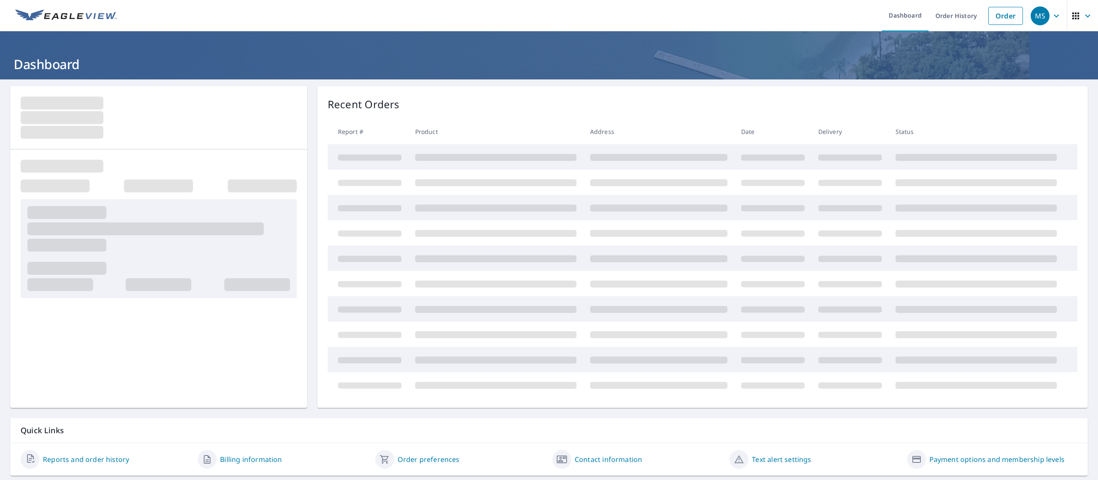 This screenshot has width=1098, height=480. I want to click on th: Report #, so click(368, 131).